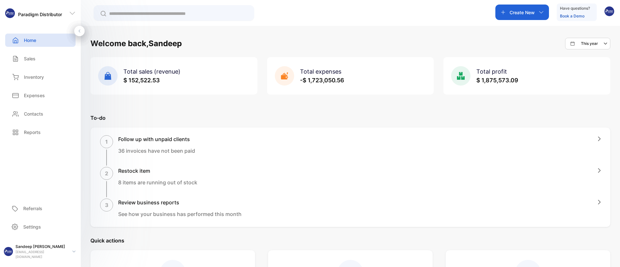 This screenshot has width=620, height=267. I want to click on span: $ 1,875,573.09, so click(497, 80).